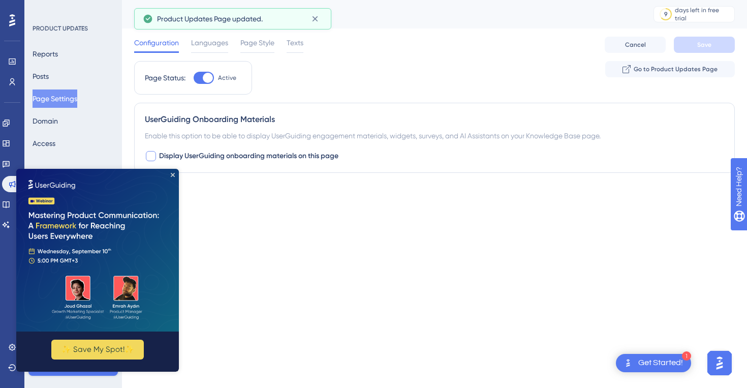 This screenshot has height=388, width=747. I want to click on span: Configuration, so click(157, 43).